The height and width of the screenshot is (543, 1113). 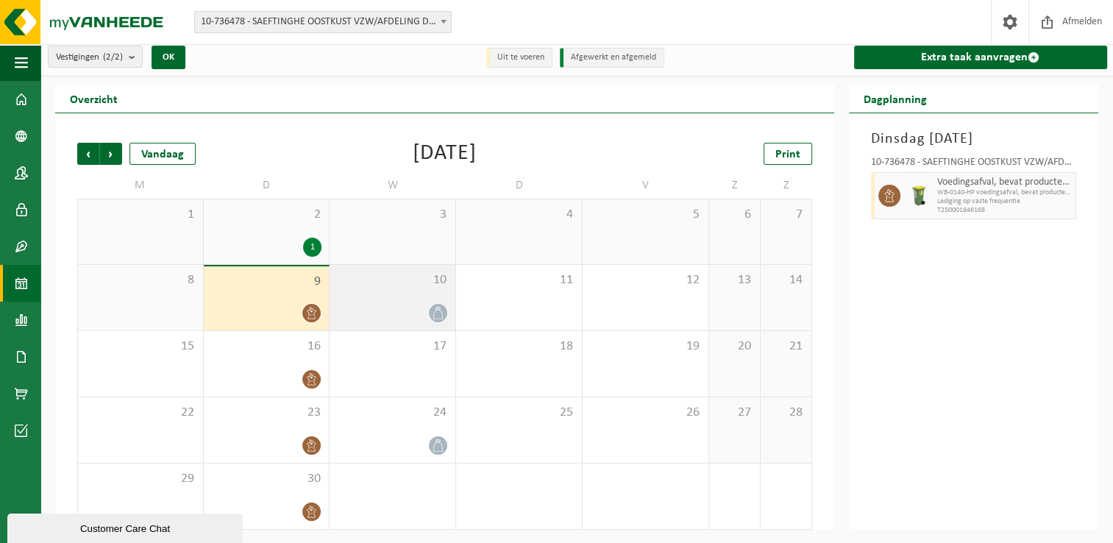 I want to click on span: Voedingsafval, bevat producten van dierlijke oorsprong, onverpakt, categorie 3, so click(x=1005, y=182).